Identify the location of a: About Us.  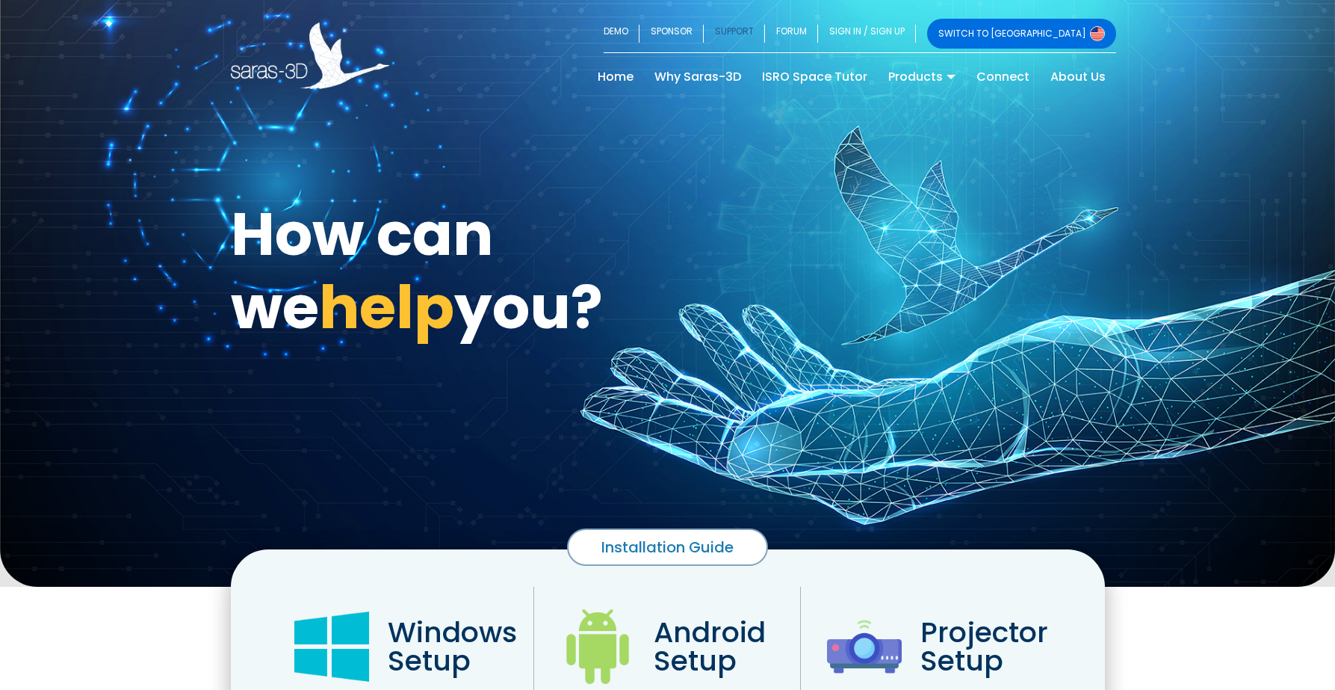
(1078, 77).